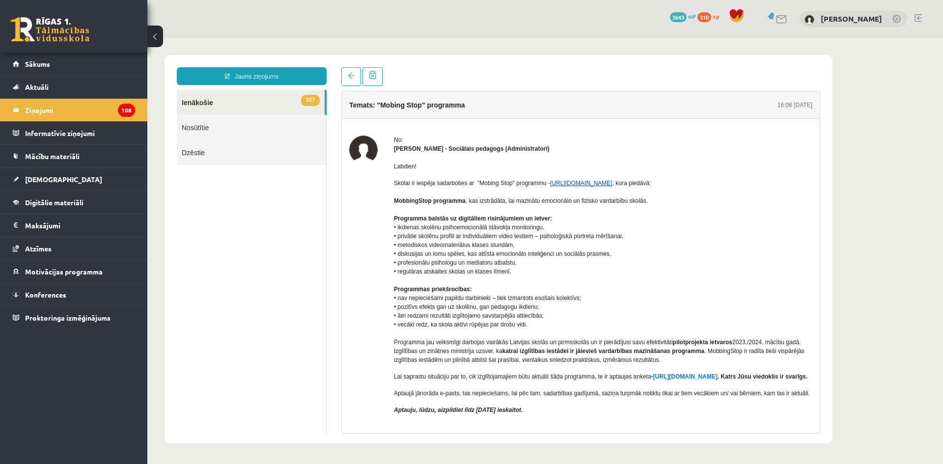 The width and height of the screenshot is (943, 464). What do you see at coordinates (705, 17) in the screenshot?
I see `span: 310` at bounding box center [705, 17].